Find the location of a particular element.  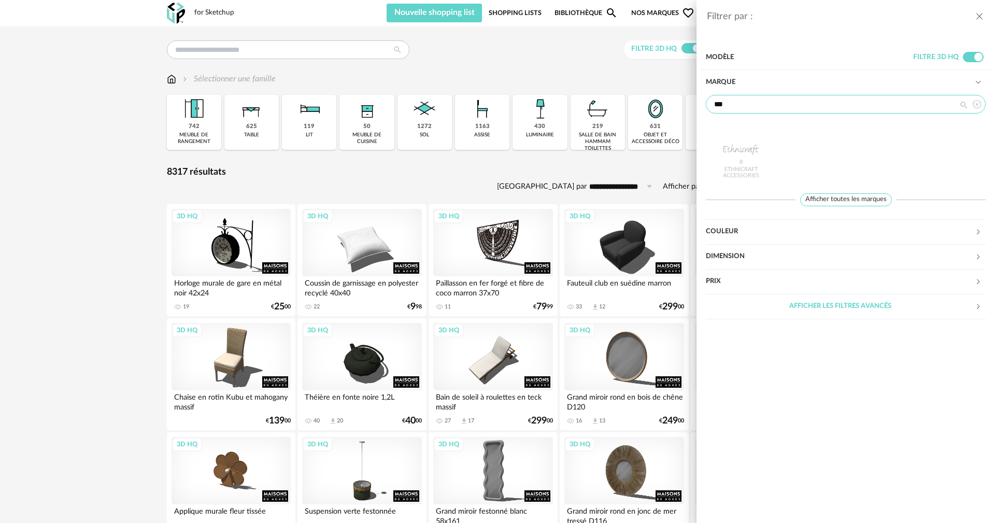

button: close drawer is located at coordinates (979, 17).